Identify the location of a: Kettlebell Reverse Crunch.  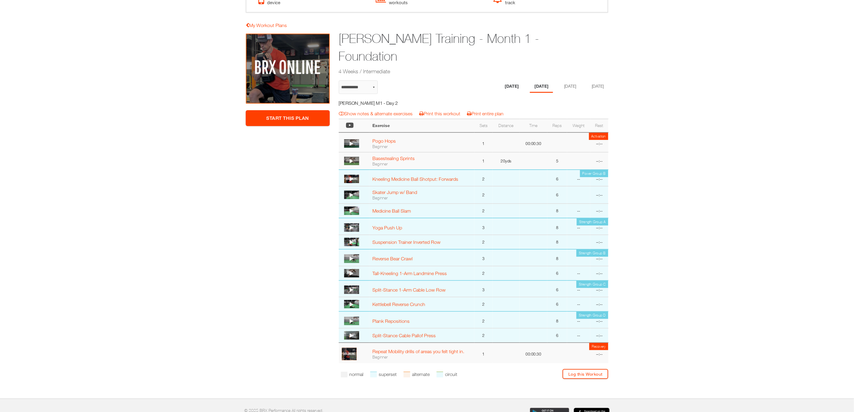
(399, 304).